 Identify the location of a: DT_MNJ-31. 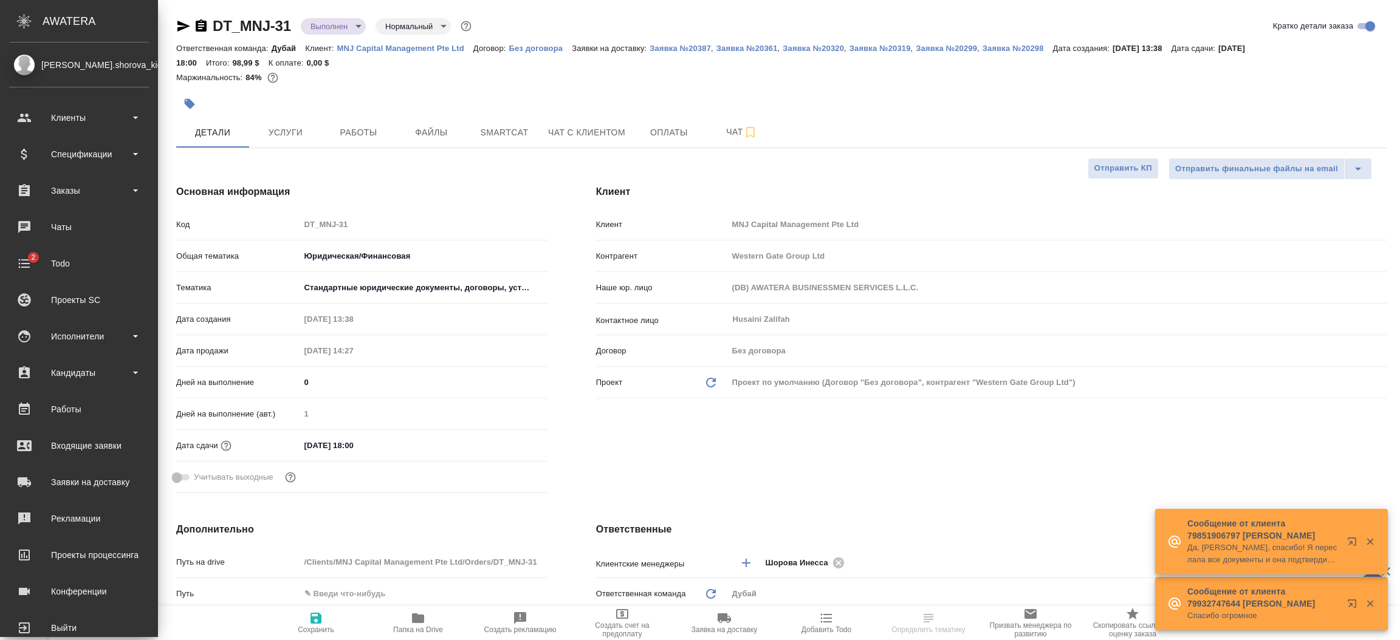
(252, 26).